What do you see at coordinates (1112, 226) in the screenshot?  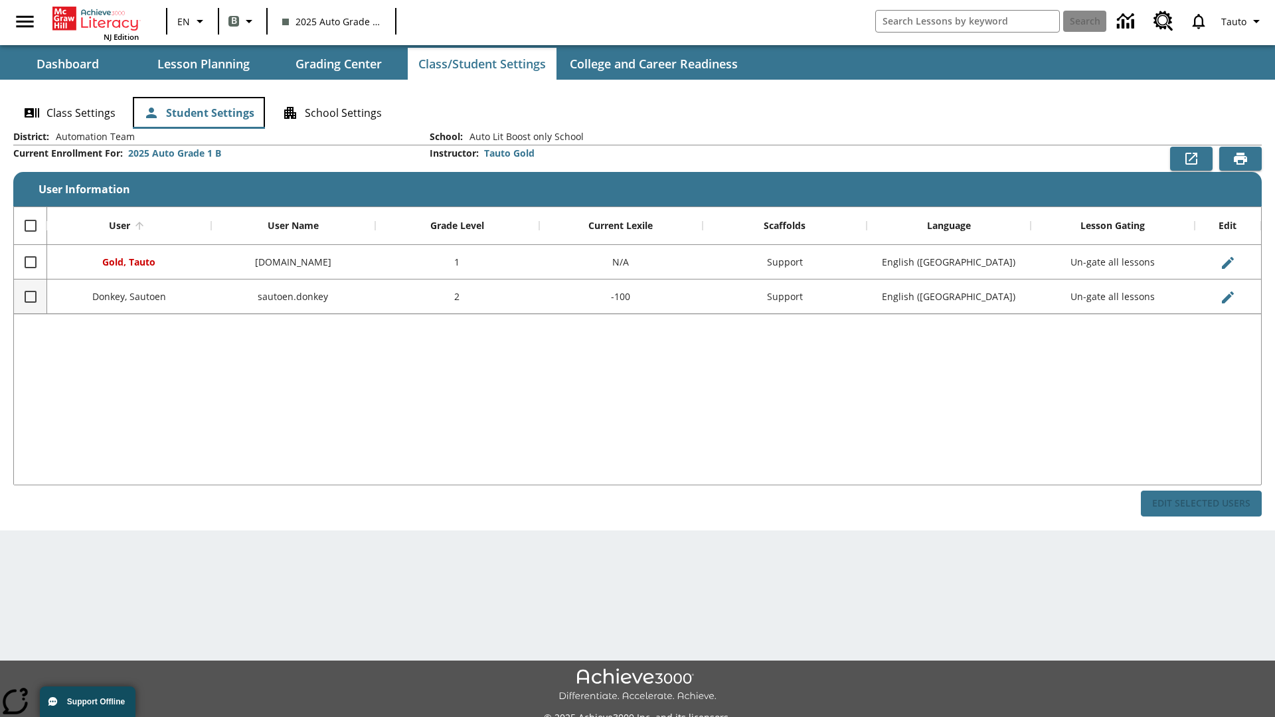 I see `div: Lesson Gating` at bounding box center [1112, 226].